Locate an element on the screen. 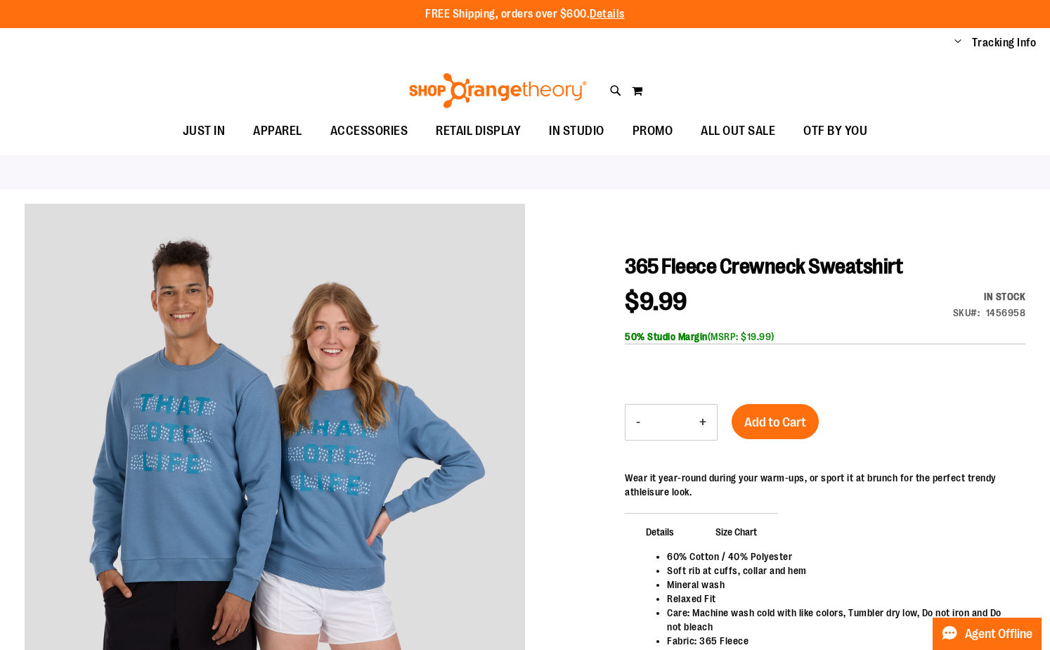  p: FREE Shipping, orders over $600. is located at coordinates (525, 14).